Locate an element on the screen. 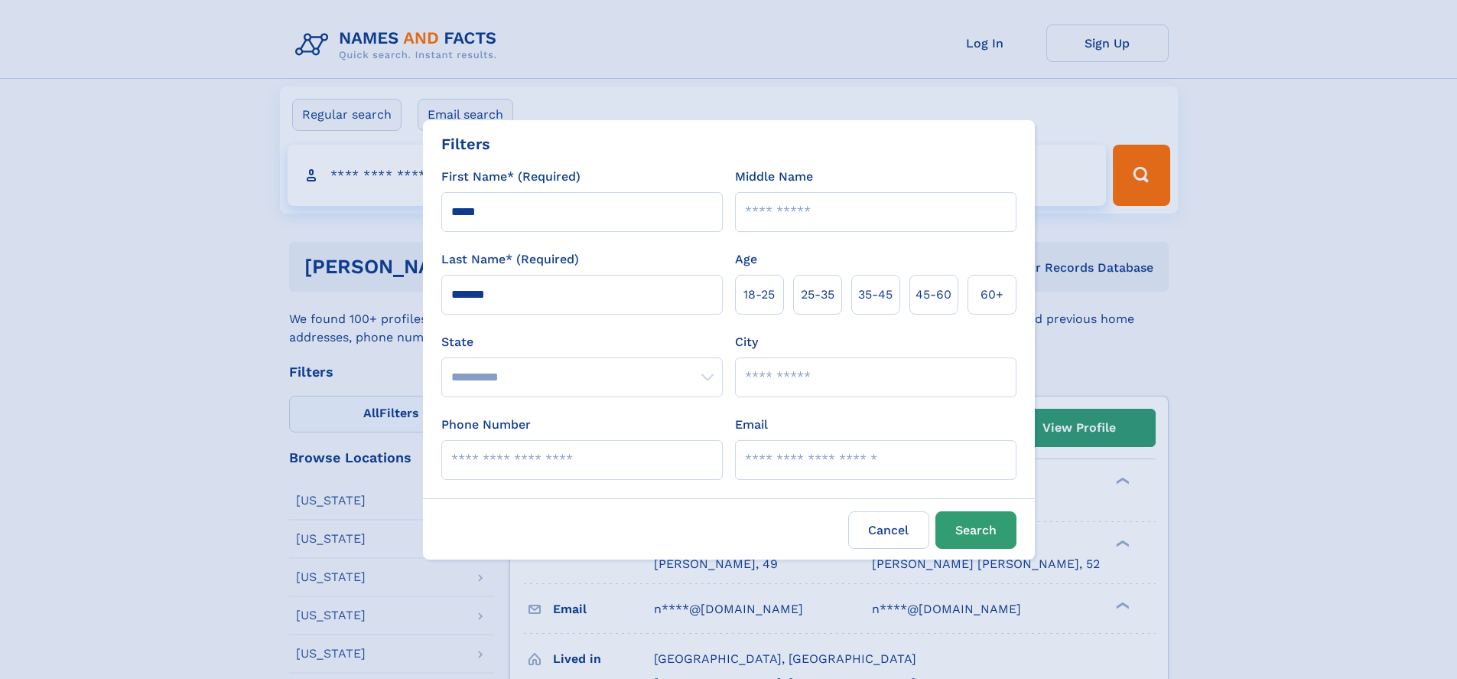 The image size is (1457, 679). span: 60+ is located at coordinates (992, 295).